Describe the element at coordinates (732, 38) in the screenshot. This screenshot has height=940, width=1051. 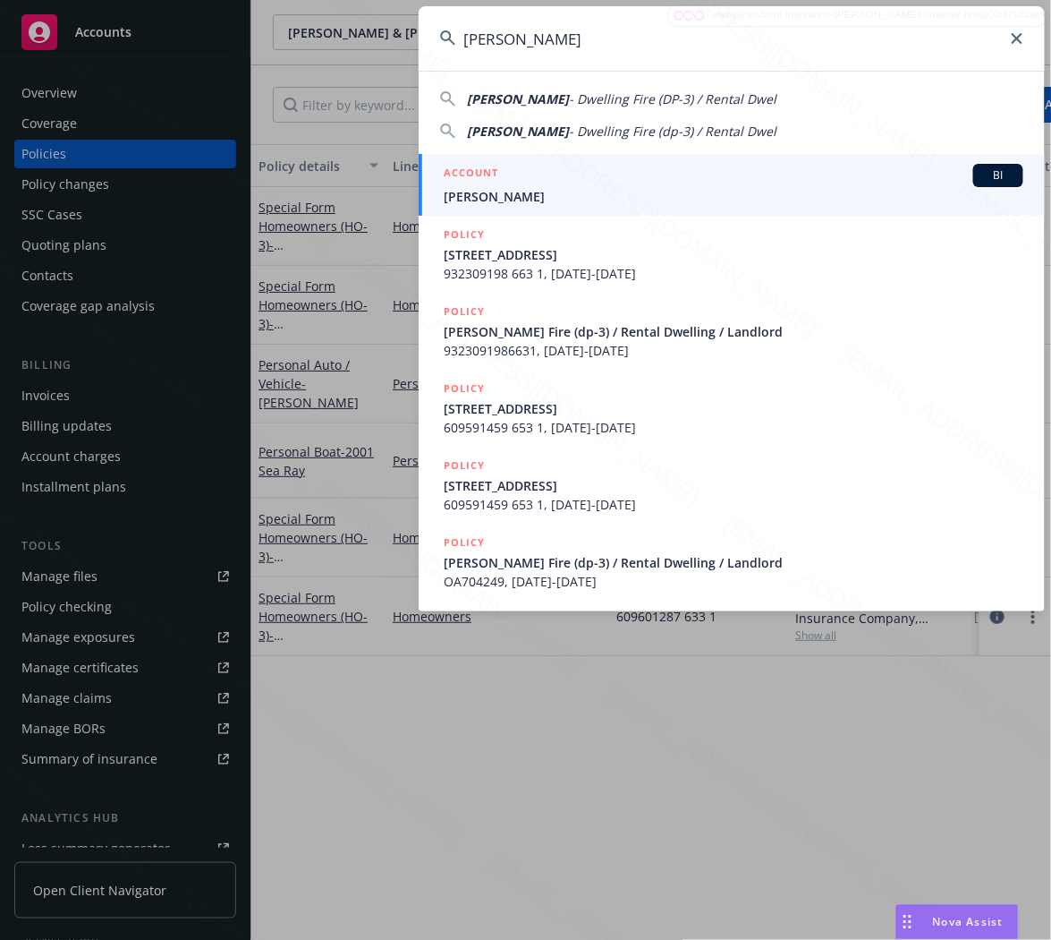
I see `input: Search...` at that location.